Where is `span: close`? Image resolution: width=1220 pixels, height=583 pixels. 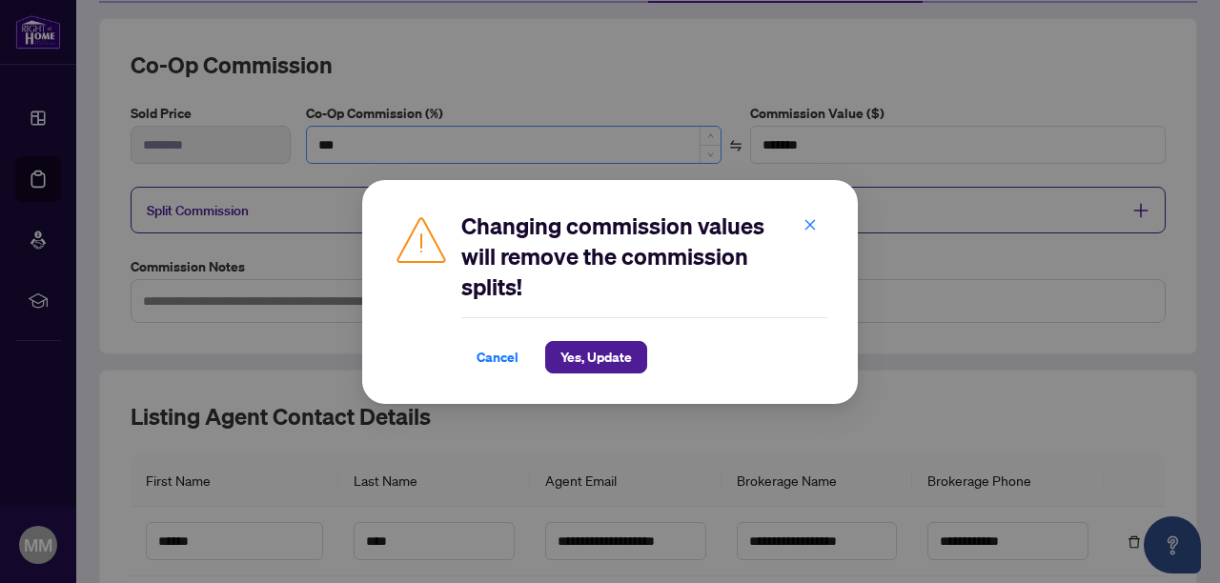 span: close is located at coordinates (810, 224).